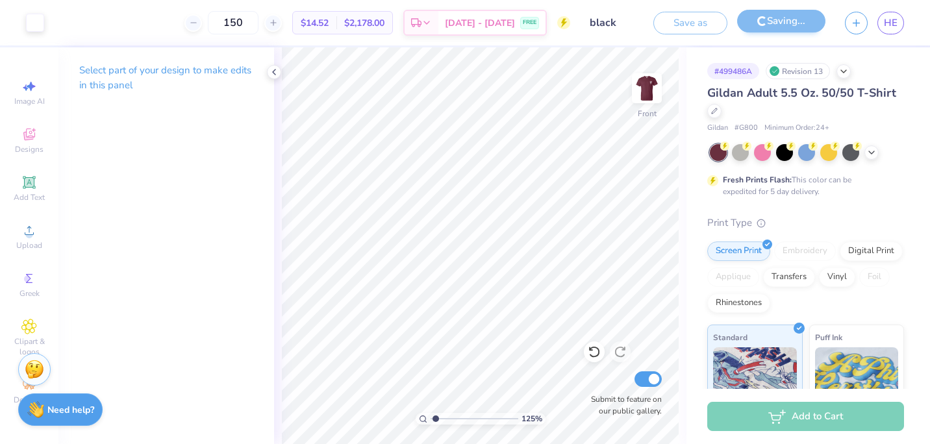 The image size is (930, 444). What do you see at coordinates (529, 23) in the screenshot?
I see `span: FREE` at bounding box center [529, 23].